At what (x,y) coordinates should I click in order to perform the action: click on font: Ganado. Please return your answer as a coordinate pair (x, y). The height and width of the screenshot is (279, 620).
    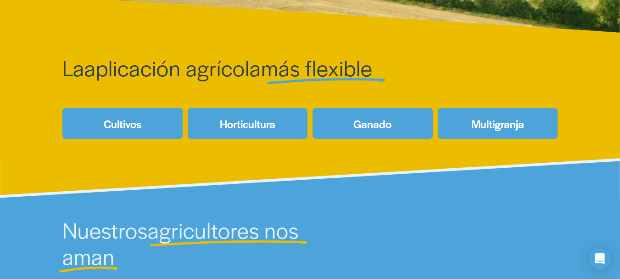
    Looking at the image, I should click on (372, 123).